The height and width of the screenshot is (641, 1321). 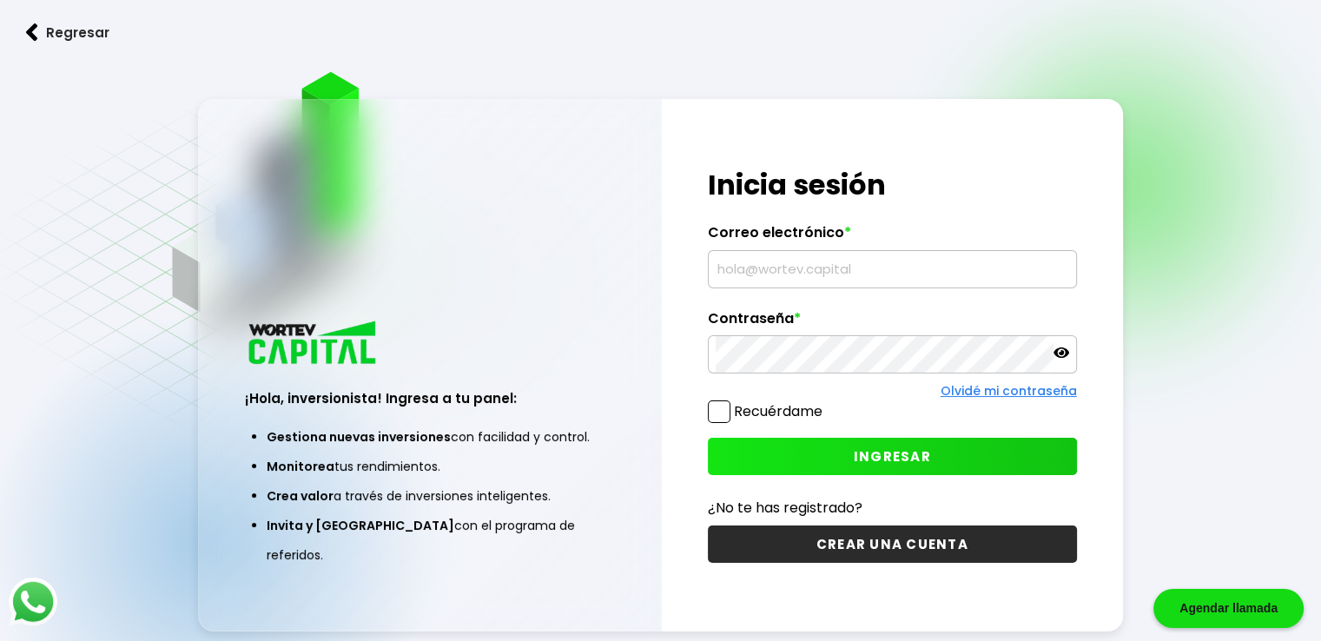 I want to click on img: flecha izquierda, so click(x=32, y=32).